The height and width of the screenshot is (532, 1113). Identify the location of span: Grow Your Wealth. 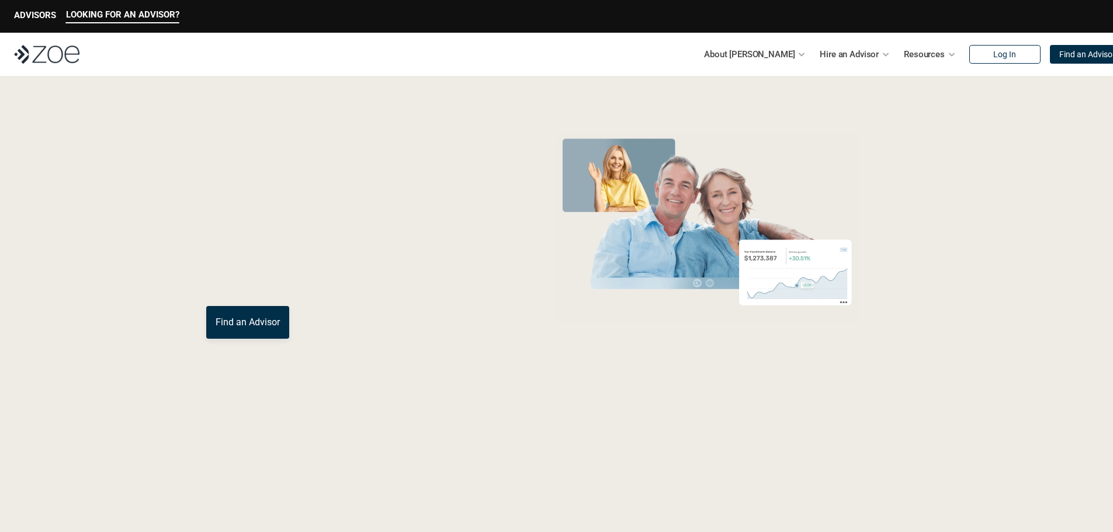
(336, 151).